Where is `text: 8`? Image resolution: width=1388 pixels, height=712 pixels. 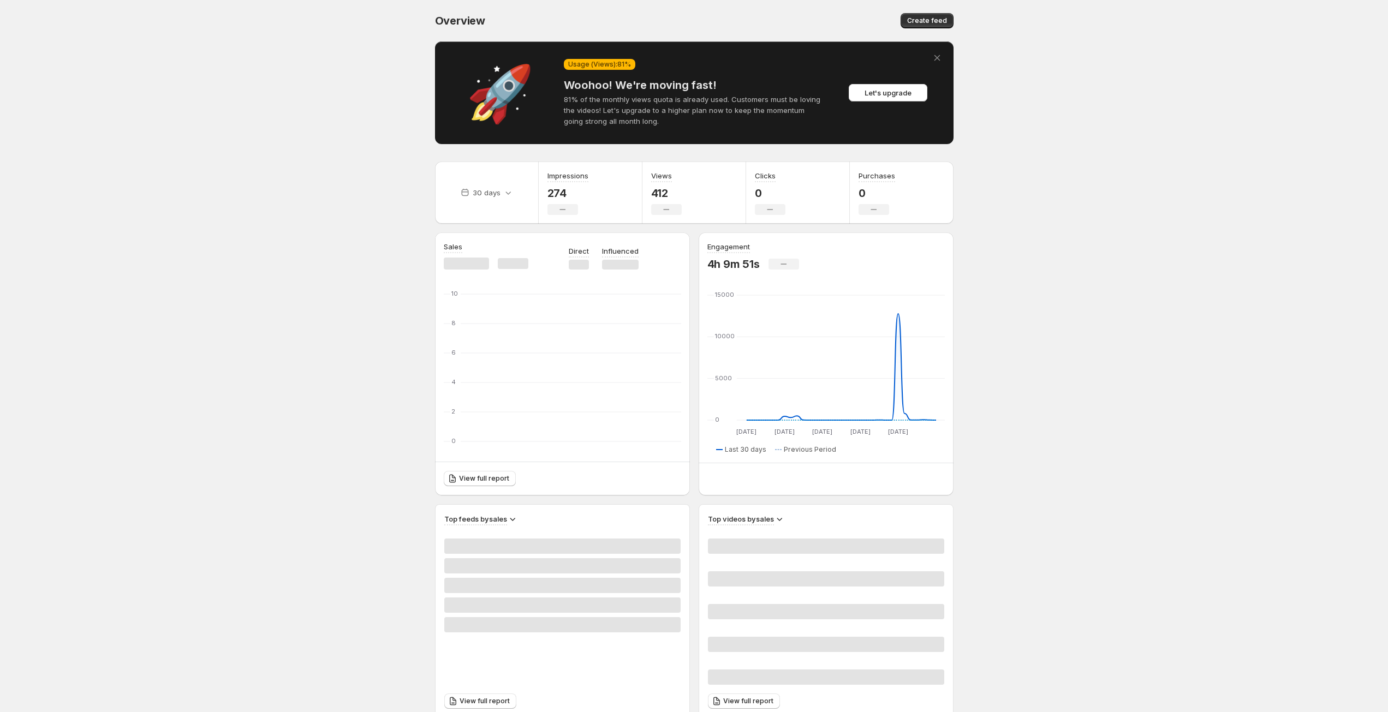
text: 8 is located at coordinates (454, 323).